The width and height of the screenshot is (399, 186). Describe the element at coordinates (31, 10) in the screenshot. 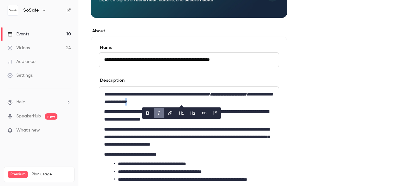

I see `h6: SoSafe` at that location.